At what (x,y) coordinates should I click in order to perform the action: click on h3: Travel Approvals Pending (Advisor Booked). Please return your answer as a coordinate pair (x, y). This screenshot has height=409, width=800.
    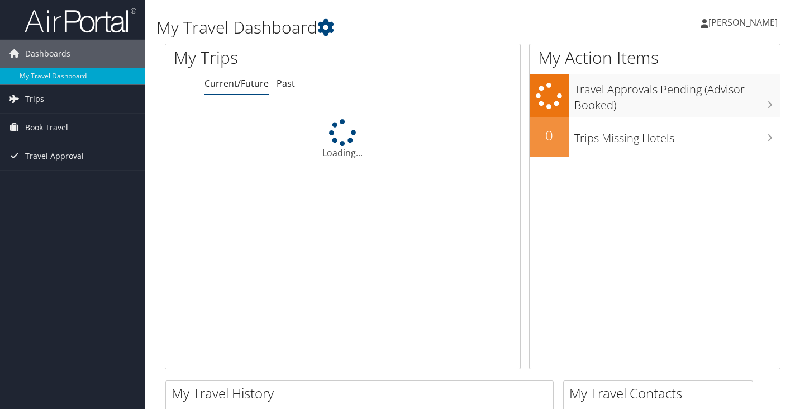
    Looking at the image, I should click on (677, 94).